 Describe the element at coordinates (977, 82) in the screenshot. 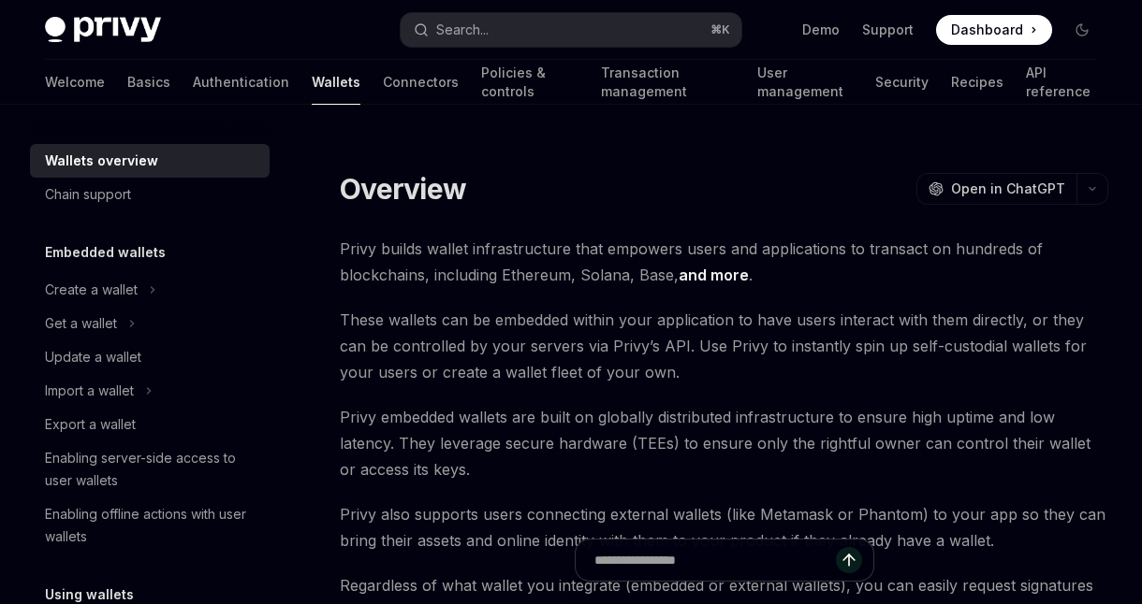

I see `a: Recipes` at that location.